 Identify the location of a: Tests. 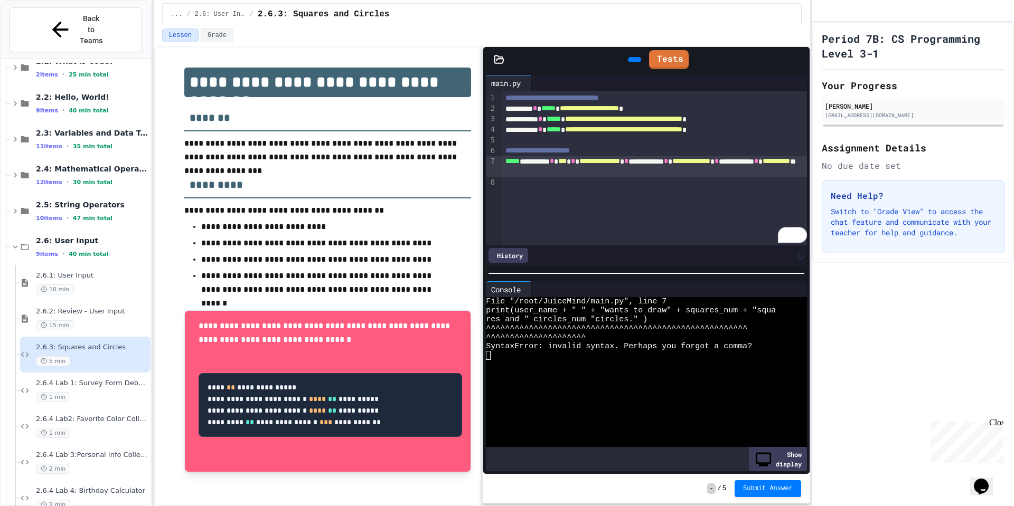
(668, 60).